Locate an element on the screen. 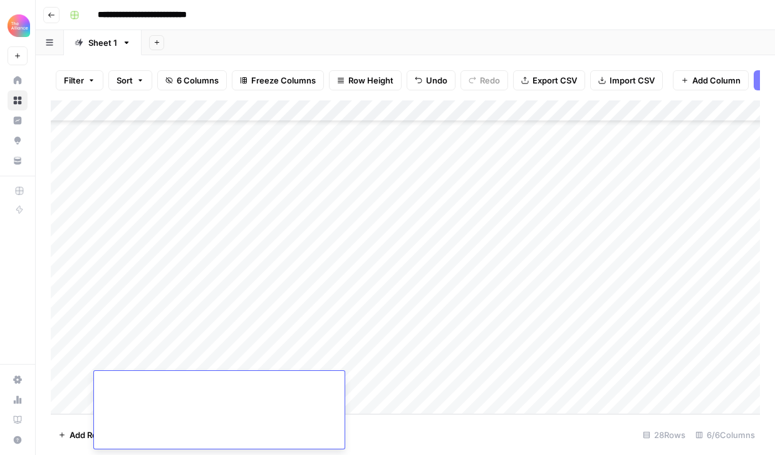 The height and width of the screenshot is (455, 775). a: Learning Hub is located at coordinates (18, 419).